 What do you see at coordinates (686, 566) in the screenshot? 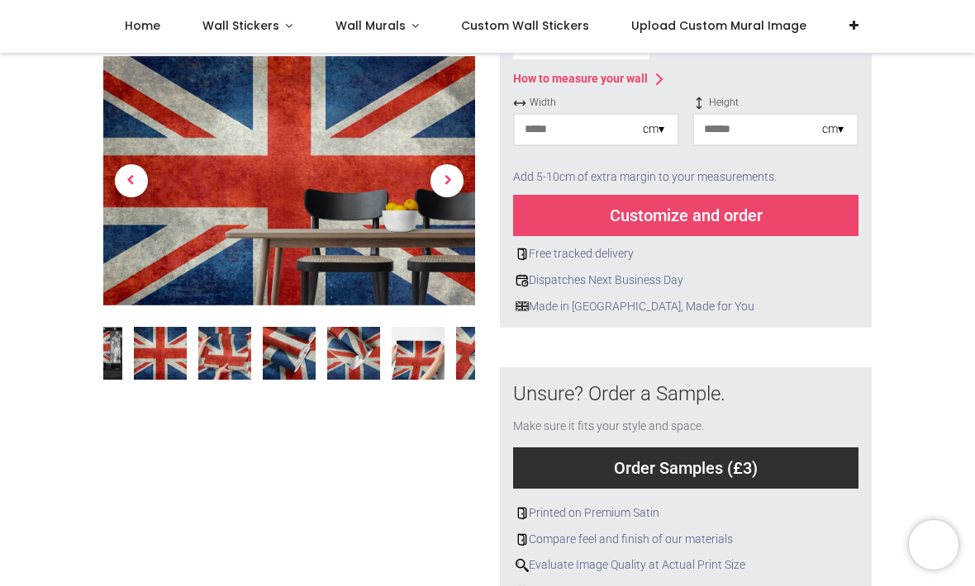
I see `div: Evaluate Image Quality at Actual Print Size` at bounding box center [686, 566].